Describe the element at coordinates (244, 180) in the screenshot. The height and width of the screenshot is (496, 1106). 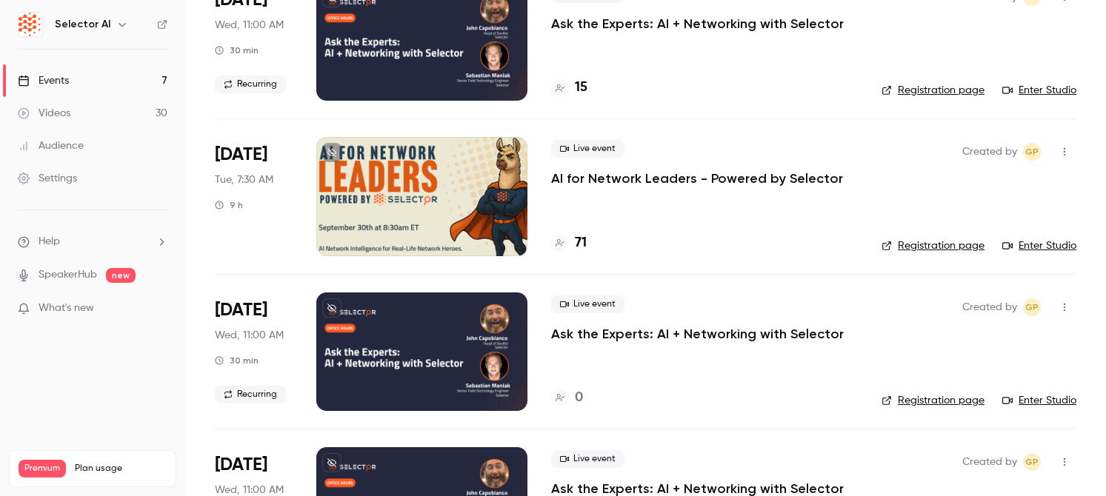
I see `span: Tue, 7:30 AM` at that location.